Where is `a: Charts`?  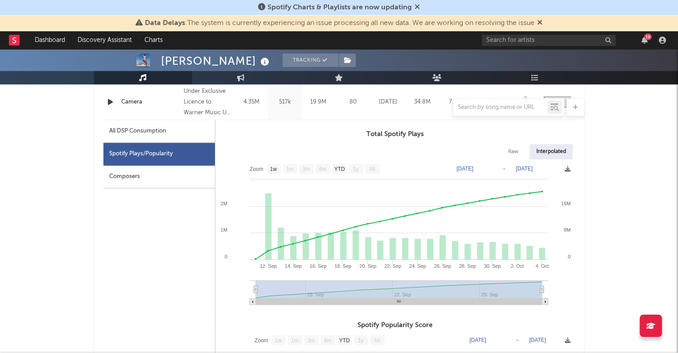 a: Charts is located at coordinates (153, 40).